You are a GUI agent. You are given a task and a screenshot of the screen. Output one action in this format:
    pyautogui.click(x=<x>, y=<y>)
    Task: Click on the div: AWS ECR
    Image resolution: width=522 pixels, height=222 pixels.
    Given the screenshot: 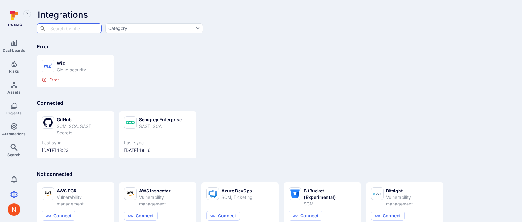 What is the action you would take?
    pyautogui.click(x=83, y=190)
    